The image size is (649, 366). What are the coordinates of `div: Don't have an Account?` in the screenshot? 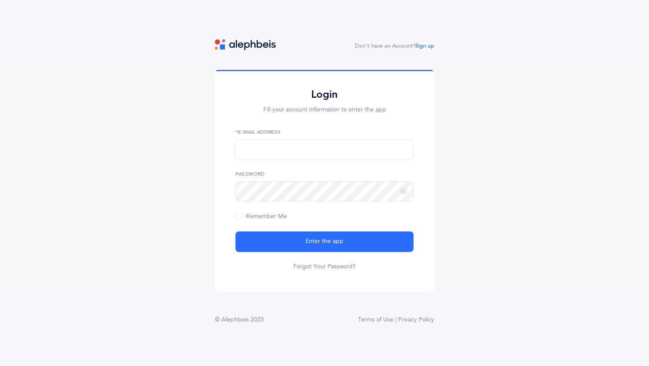 It's located at (394, 46).